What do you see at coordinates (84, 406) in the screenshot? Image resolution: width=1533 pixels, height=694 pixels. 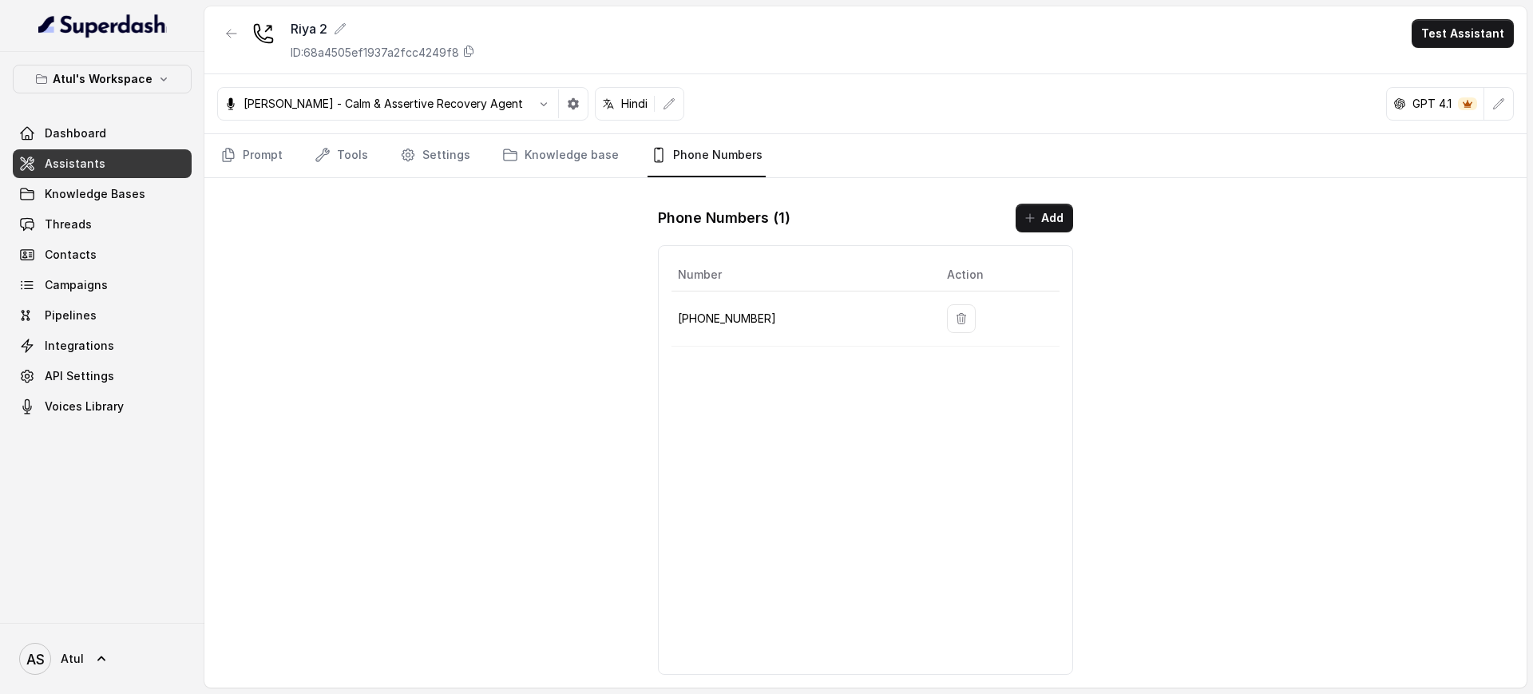 I see `span: Voices Library` at bounding box center [84, 406].